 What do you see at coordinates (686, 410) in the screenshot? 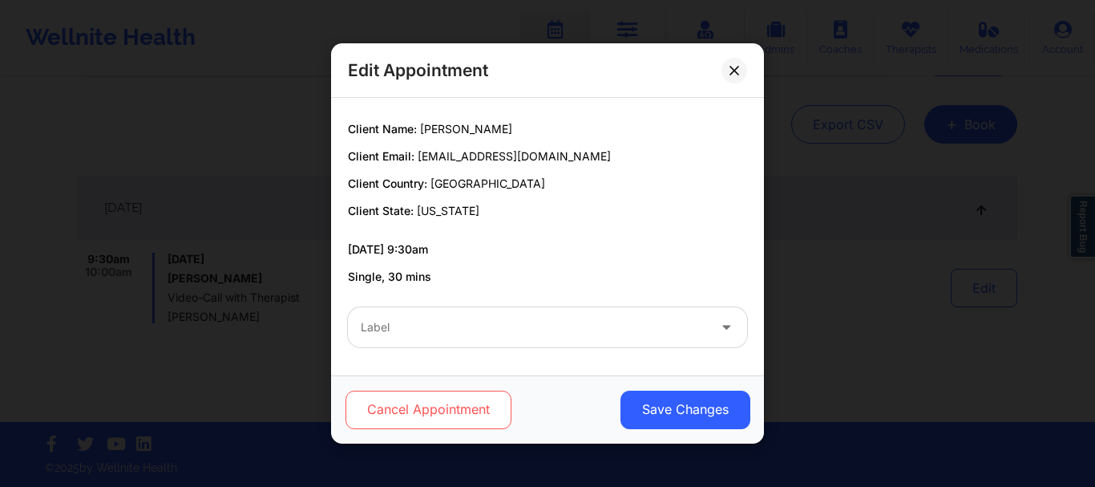
I see `button: Save Changes` at bounding box center [686, 410].